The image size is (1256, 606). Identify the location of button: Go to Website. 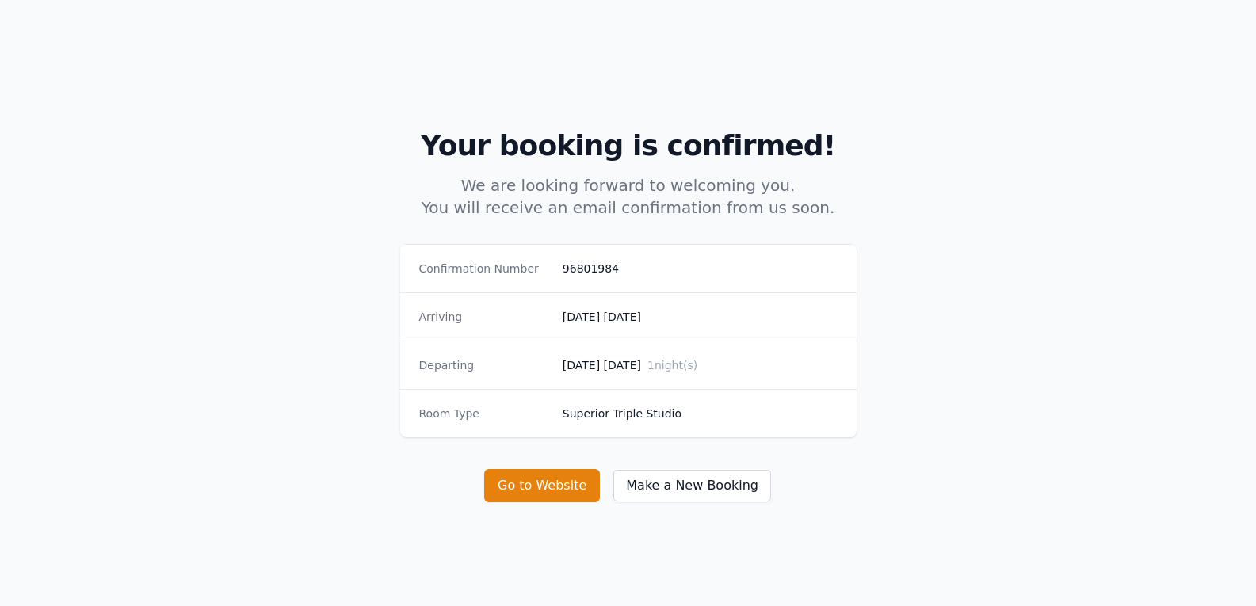
(542, 486).